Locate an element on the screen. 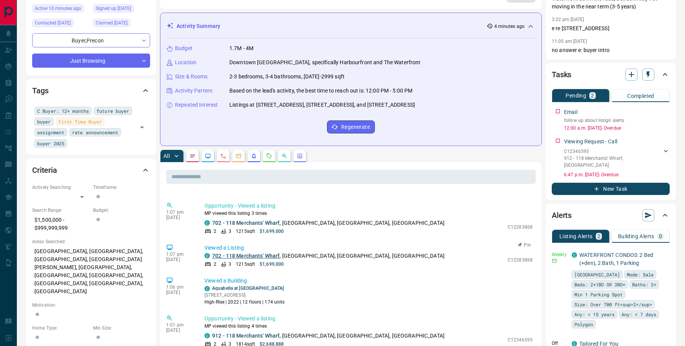  p: Weekly is located at coordinates (559, 255).